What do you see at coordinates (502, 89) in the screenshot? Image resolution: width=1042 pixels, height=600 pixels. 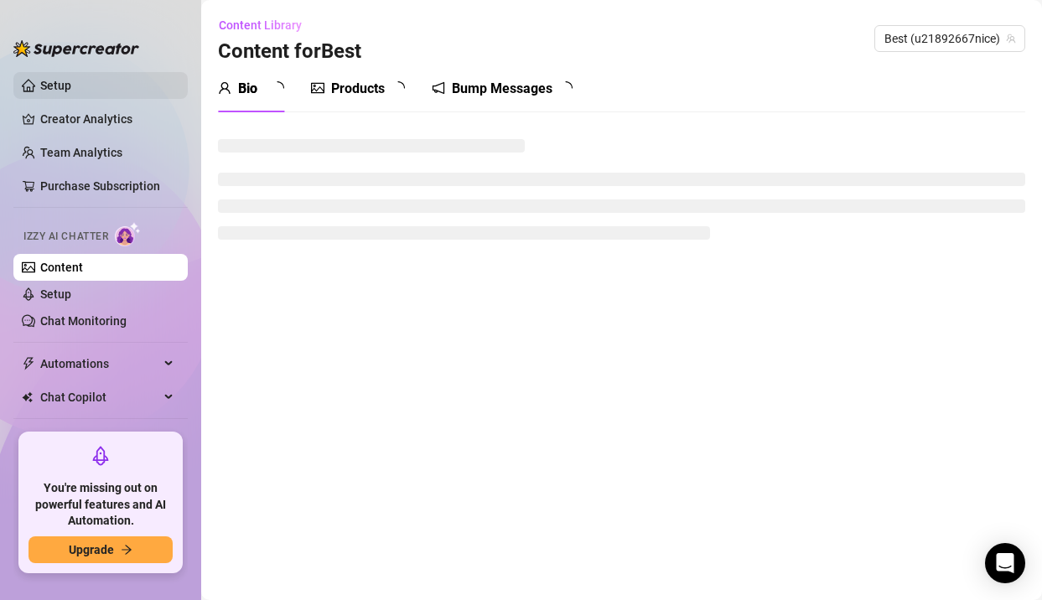 I see `div: Bump Messages` at bounding box center [502, 89].